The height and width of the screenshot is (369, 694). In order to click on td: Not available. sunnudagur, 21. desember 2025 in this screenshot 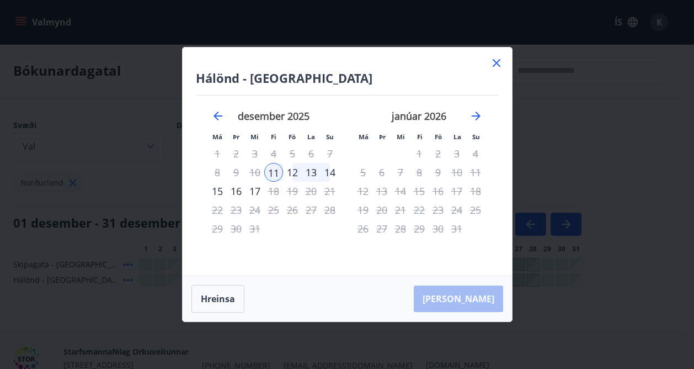, I will do `click(330, 191)`.